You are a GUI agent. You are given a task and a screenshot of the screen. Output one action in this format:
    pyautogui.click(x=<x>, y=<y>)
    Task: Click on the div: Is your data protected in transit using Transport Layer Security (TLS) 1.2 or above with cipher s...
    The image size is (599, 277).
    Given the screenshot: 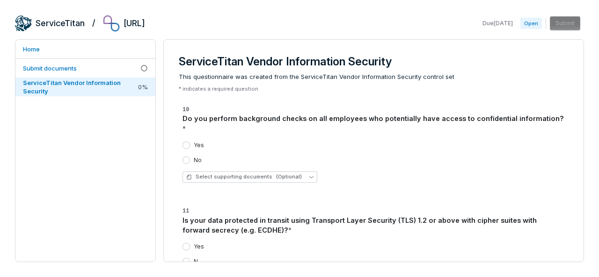 What is the action you would take?
    pyautogui.click(x=373, y=226)
    